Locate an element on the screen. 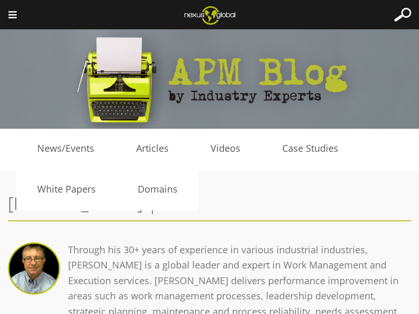 The width and height of the screenshot is (419, 314). a: News/Events is located at coordinates (65, 149).